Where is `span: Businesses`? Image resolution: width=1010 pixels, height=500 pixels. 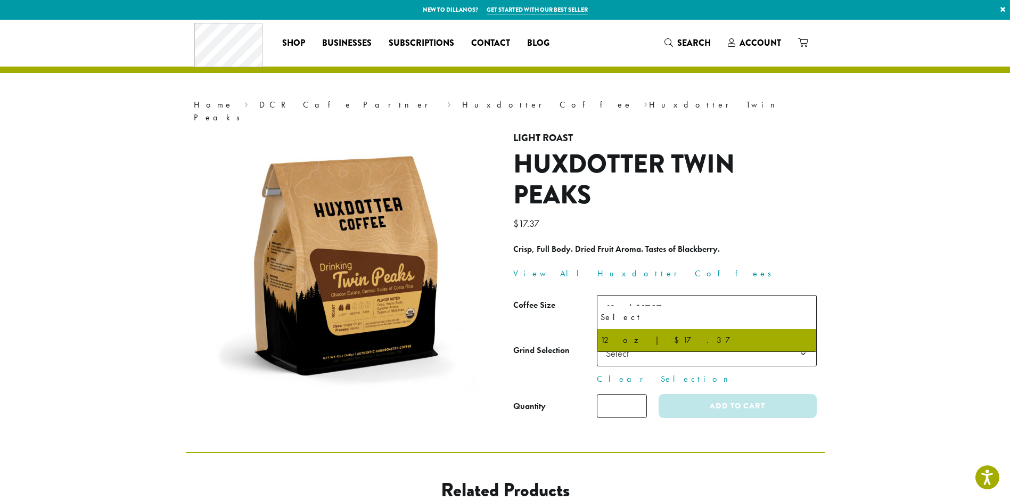 span: Businesses is located at coordinates (347, 43).